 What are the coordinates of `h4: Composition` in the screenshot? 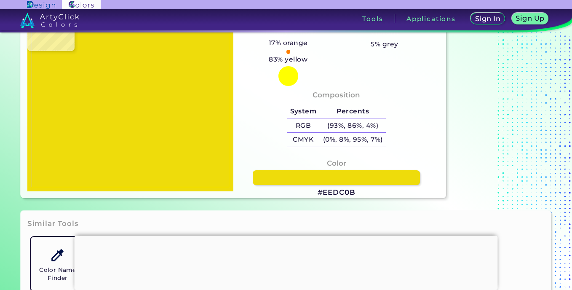 It's located at (336, 95).